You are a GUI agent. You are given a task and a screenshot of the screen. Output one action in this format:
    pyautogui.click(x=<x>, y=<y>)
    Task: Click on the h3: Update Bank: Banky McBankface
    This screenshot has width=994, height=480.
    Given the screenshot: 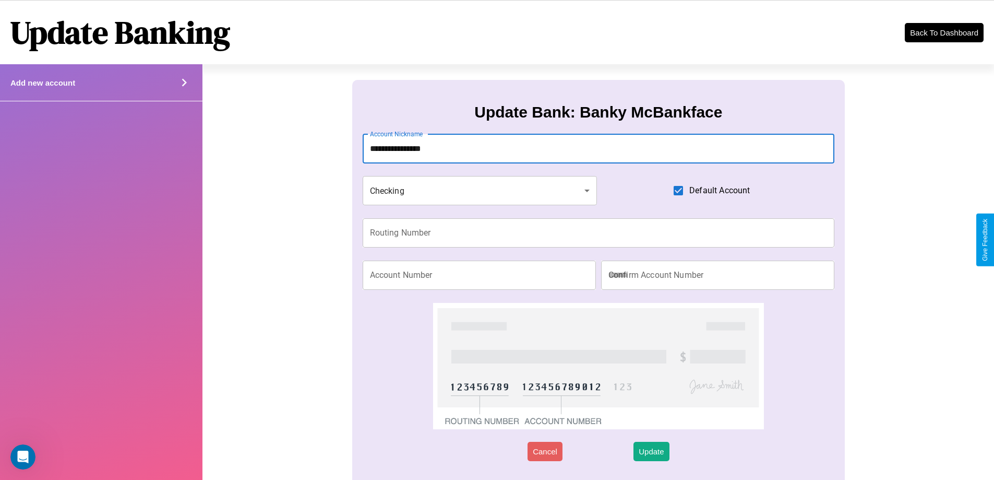 What is the action you would take?
    pyautogui.click(x=598, y=112)
    